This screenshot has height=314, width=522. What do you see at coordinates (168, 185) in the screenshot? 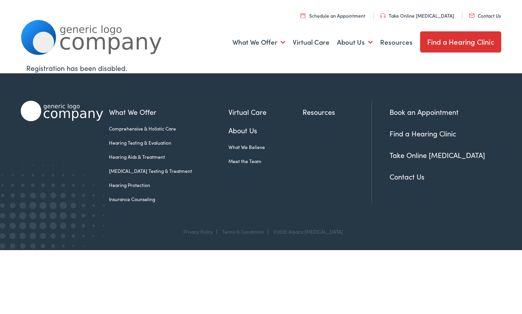
I see `a: Hearing Protection` at bounding box center [168, 185].